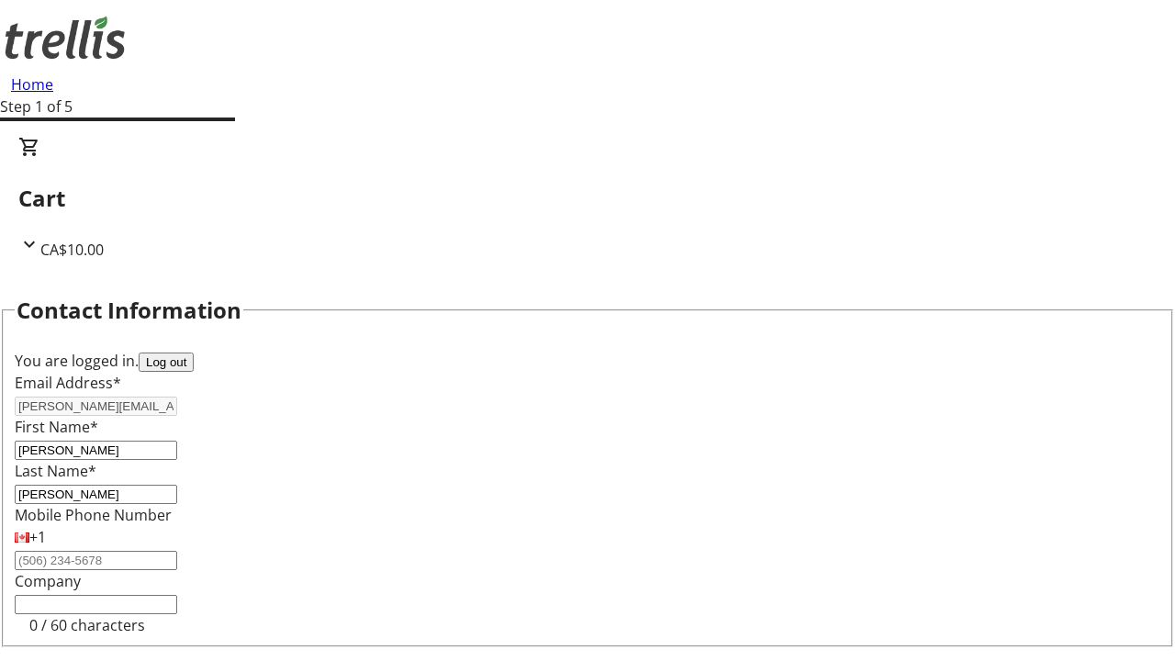 The image size is (1175, 661). What do you see at coordinates (87, 625) in the screenshot?
I see `tr-character-limit: 0 / 60 characters` at bounding box center [87, 625].